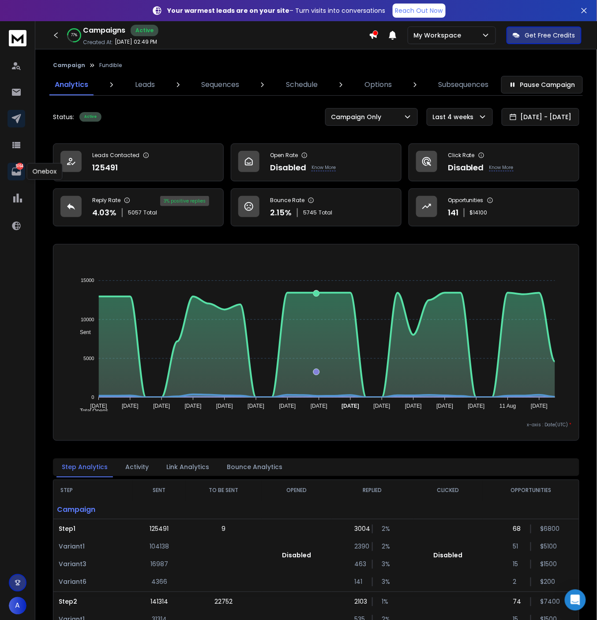 This screenshot has height=620, width=597. I want to click on button: Pause Campaign, so click(542, 85).